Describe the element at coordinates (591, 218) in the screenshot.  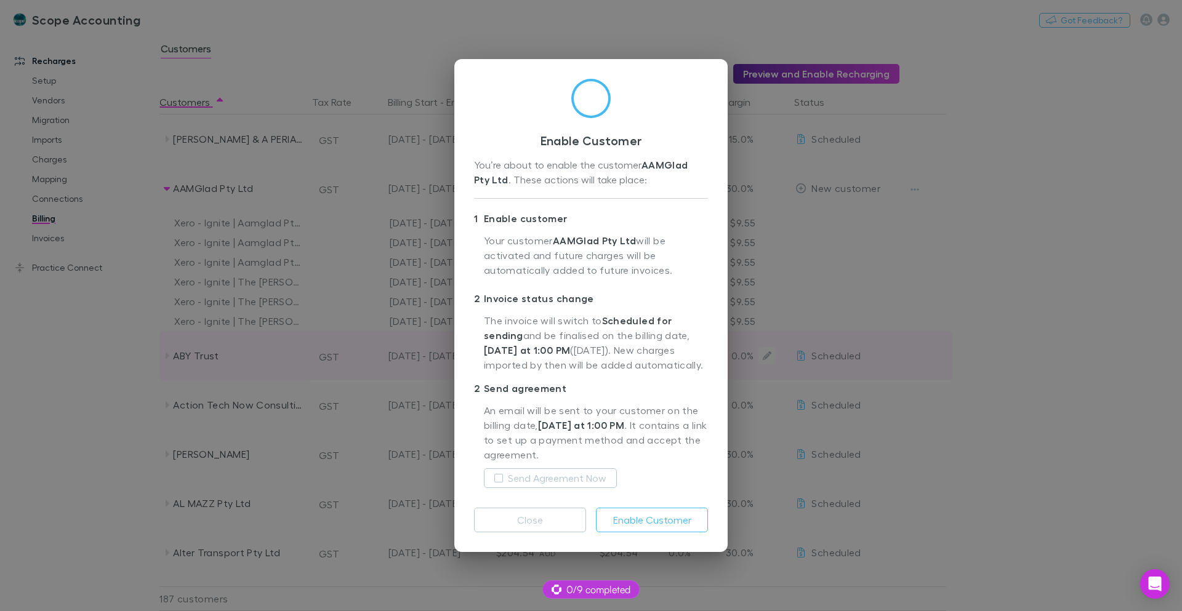
I see `p: Enable customer` at that location.